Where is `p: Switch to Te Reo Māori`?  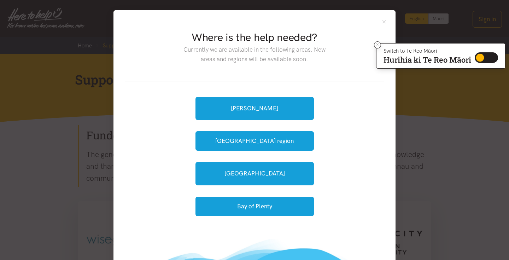
p: Switch to Te Reo Māori is located at coordinates (427, 51).